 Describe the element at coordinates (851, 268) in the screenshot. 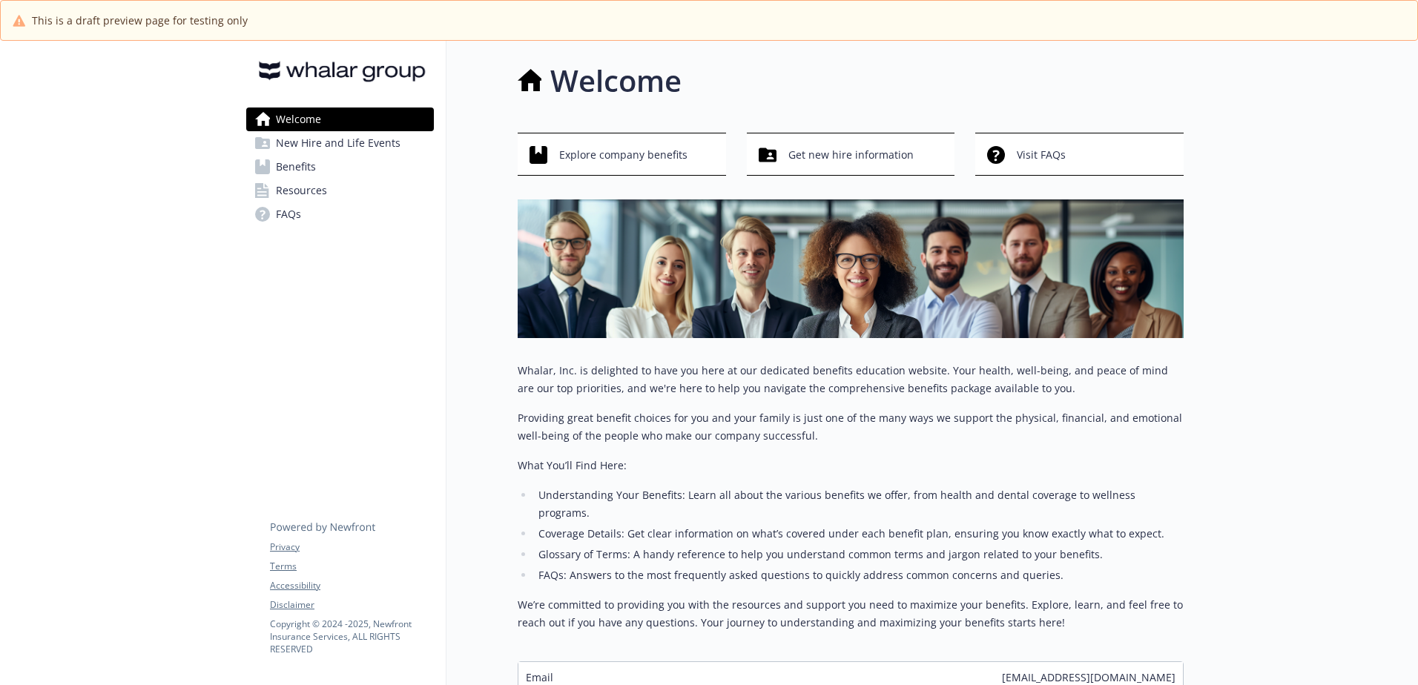

I see `img: overview page banner` at that location.